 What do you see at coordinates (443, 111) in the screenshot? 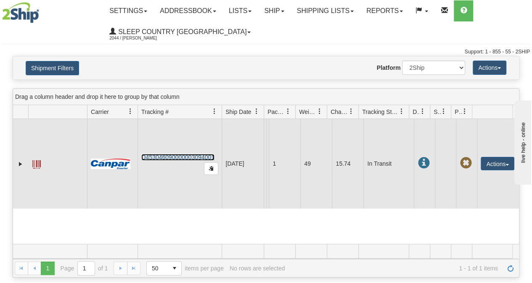
I see `a: Shipment Issues filter column settings` at bounding box center [443, 111].